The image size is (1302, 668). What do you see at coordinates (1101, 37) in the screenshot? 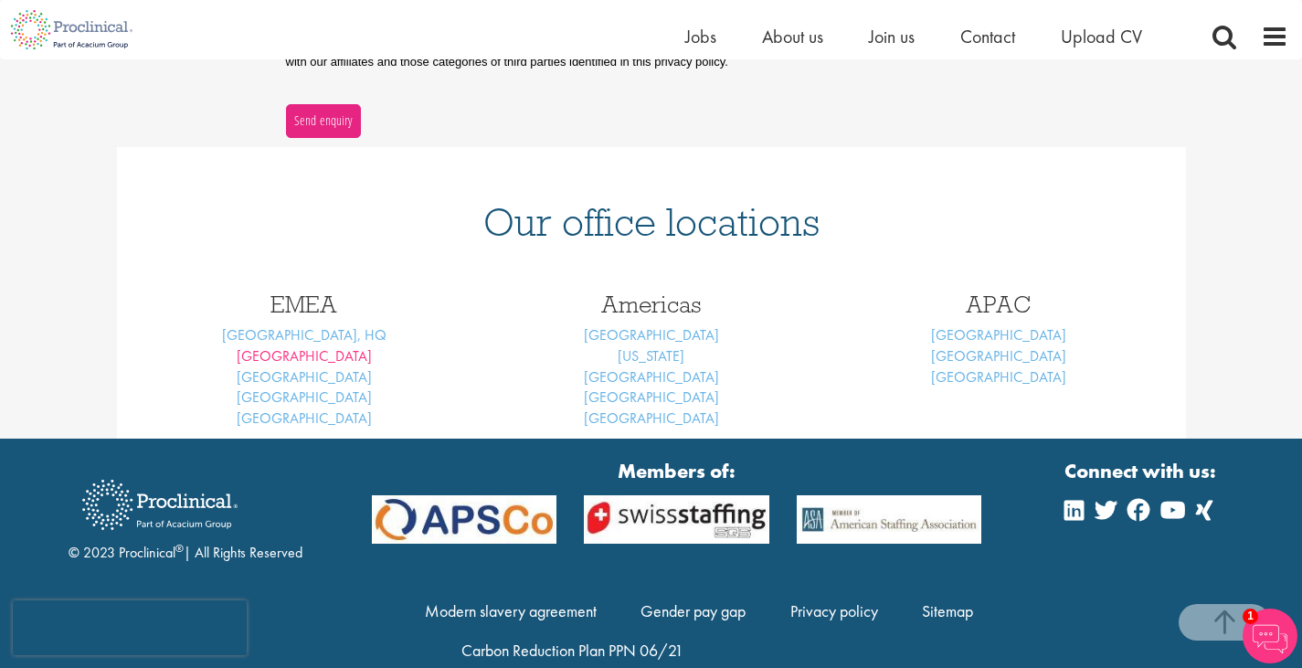
I see `span: Upload CV` at bounding box center [1101, 37].